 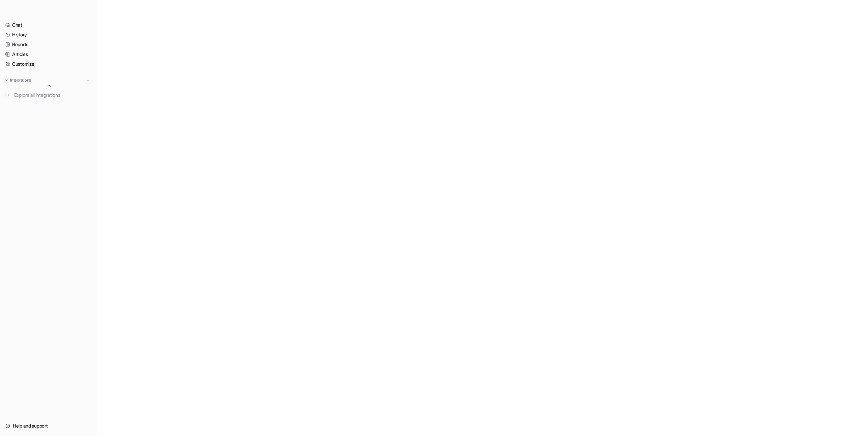 I want to click on img: explore all integrations, so click(x=9, y=95).